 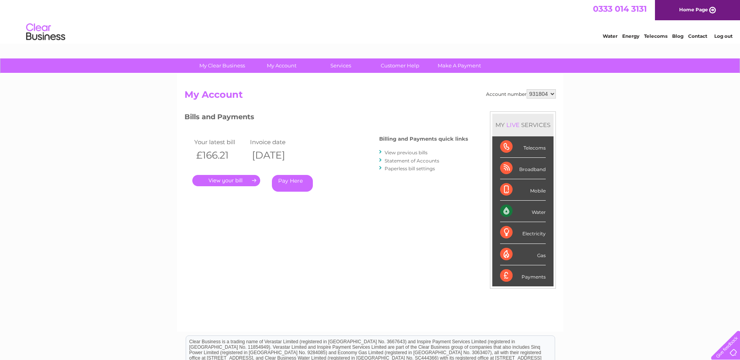 I want to click on h4: Billing and Payments quick links, so click(x=423, y=139).